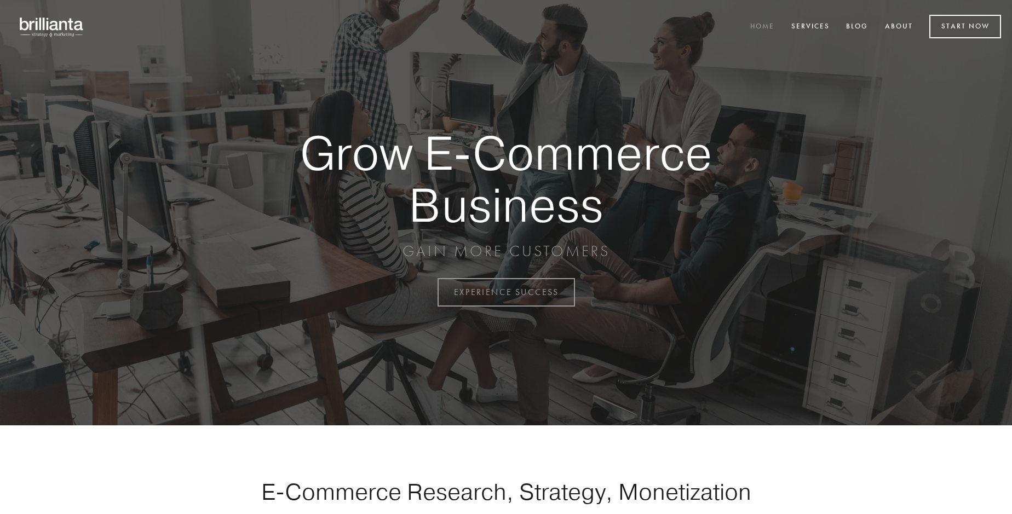 The width and height of the screenshot is (1012, 514). What do you see at coordinates (52, 27) in the screenshot?
I see `img: brillianta - research, strategy, marketing` at bounding box center [52, 27].